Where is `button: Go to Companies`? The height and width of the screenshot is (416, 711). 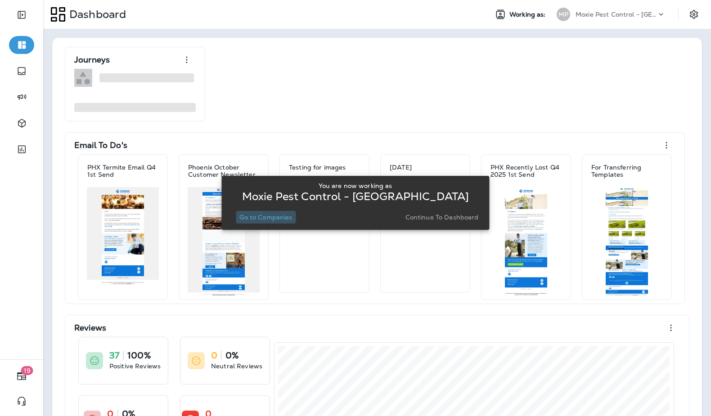
button: Go to Companies is located at coordinates (265, 217).